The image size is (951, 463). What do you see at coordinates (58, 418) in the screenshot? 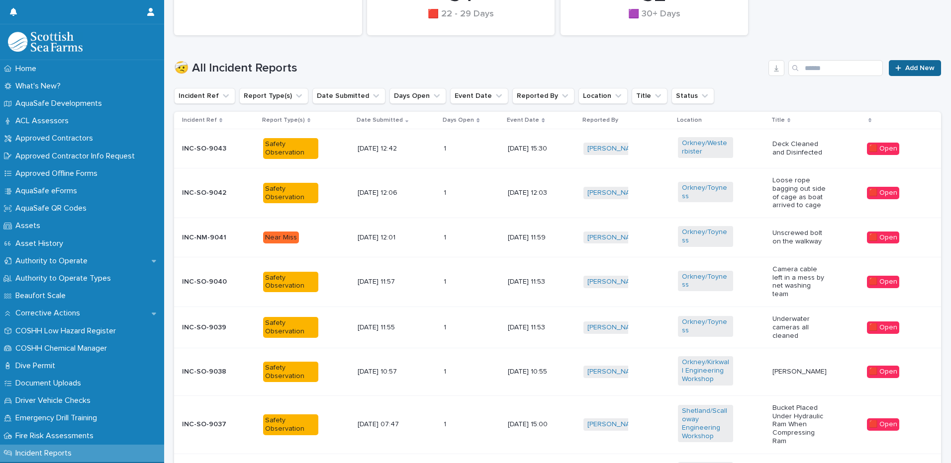
I see `p: Emergency Drill Training` at bounding box center [58, 418].